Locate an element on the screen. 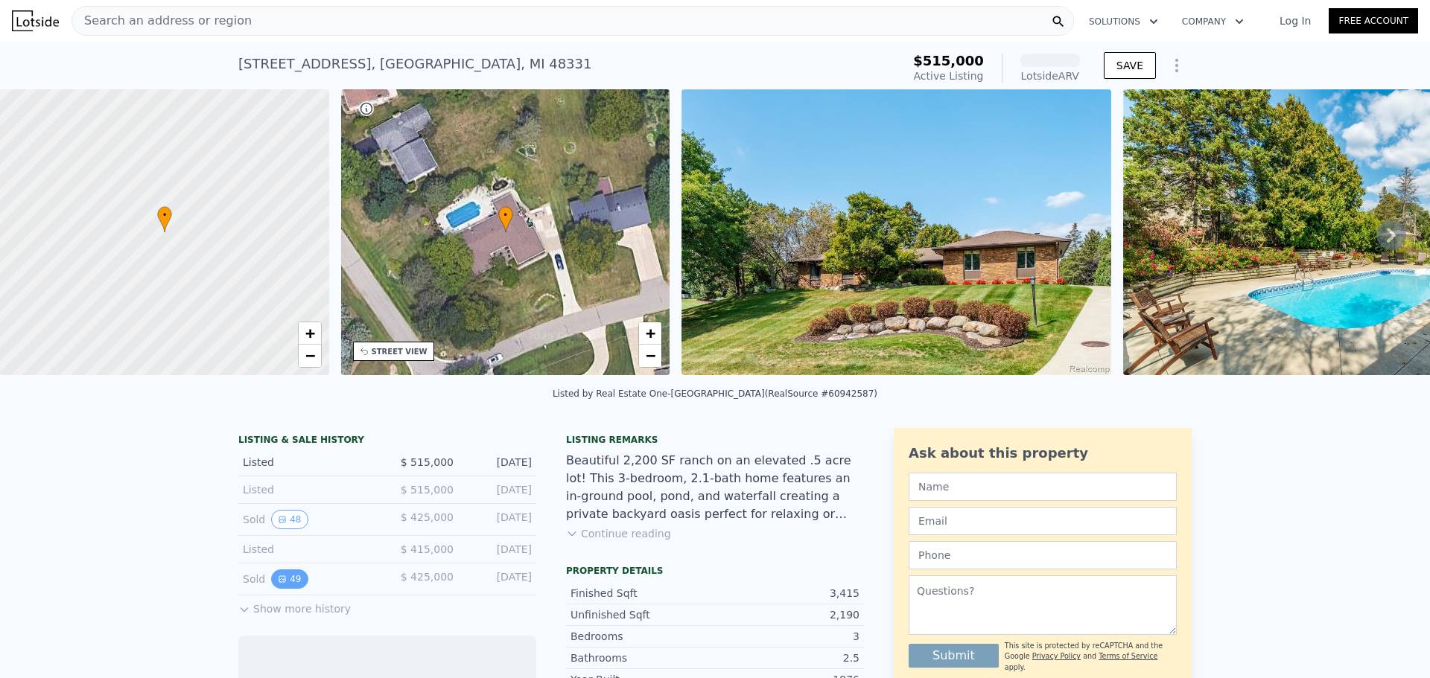 Image resolution: width=1430 pixels, height=678 pixels. div: Beautiful 2,200 SF ranch on an elevated .5 acre lot! This 3-bedroom, 2.1-bath home features an in... is located at coordinates (715, 488).